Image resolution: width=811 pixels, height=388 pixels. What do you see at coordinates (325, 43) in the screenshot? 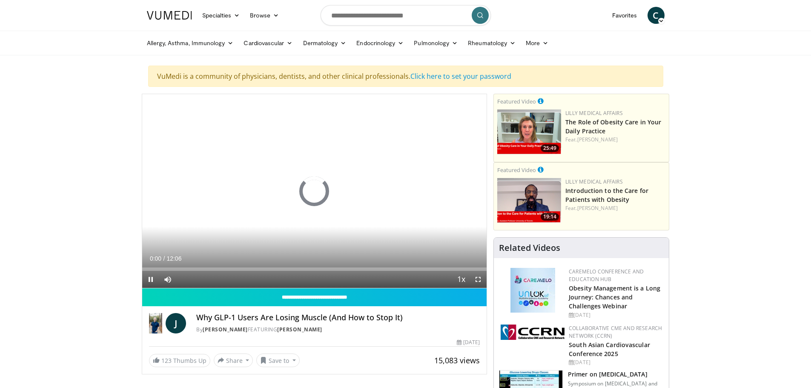
I see `a: Dermatology` at bounding box center [325, 43].